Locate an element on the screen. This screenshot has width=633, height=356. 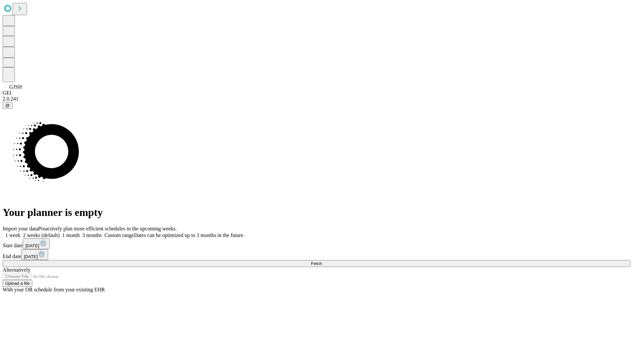
span: Dates can be optimized up to 3 months in the future. is located at coordinates (189, 235).